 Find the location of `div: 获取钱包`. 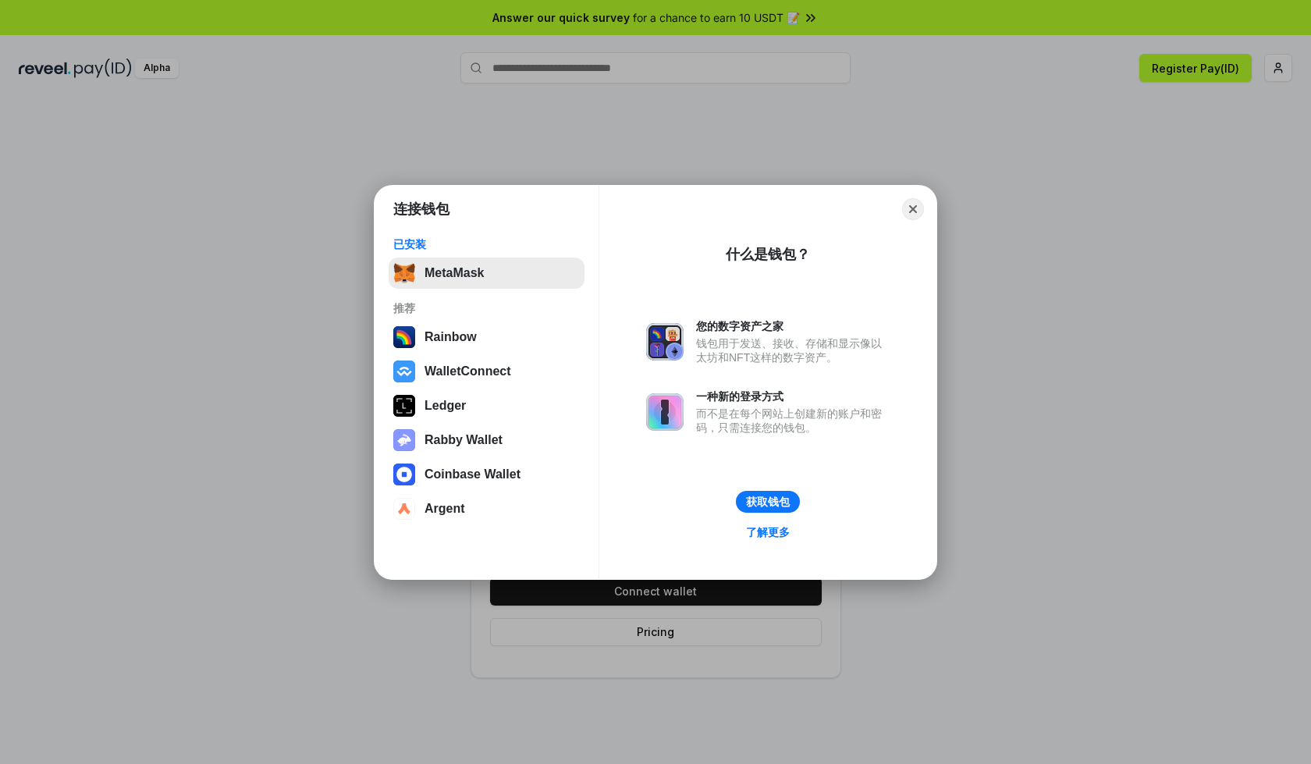

div: 获取钱包 is located at coordinates (768, 502).